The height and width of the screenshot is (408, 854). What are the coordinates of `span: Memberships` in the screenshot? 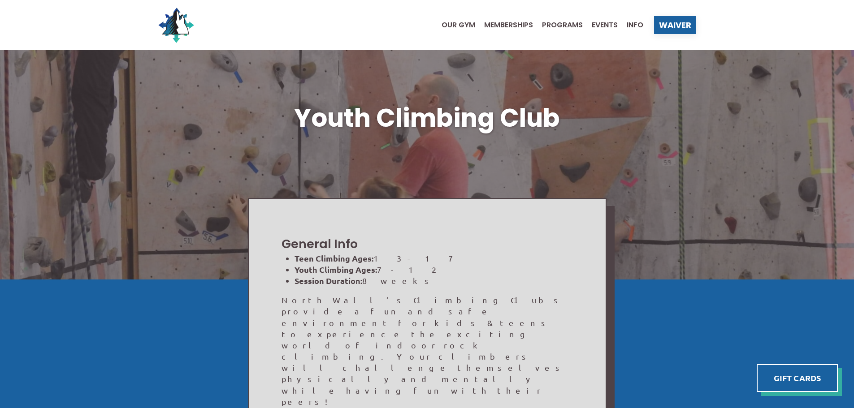 It's located at (508, 25).